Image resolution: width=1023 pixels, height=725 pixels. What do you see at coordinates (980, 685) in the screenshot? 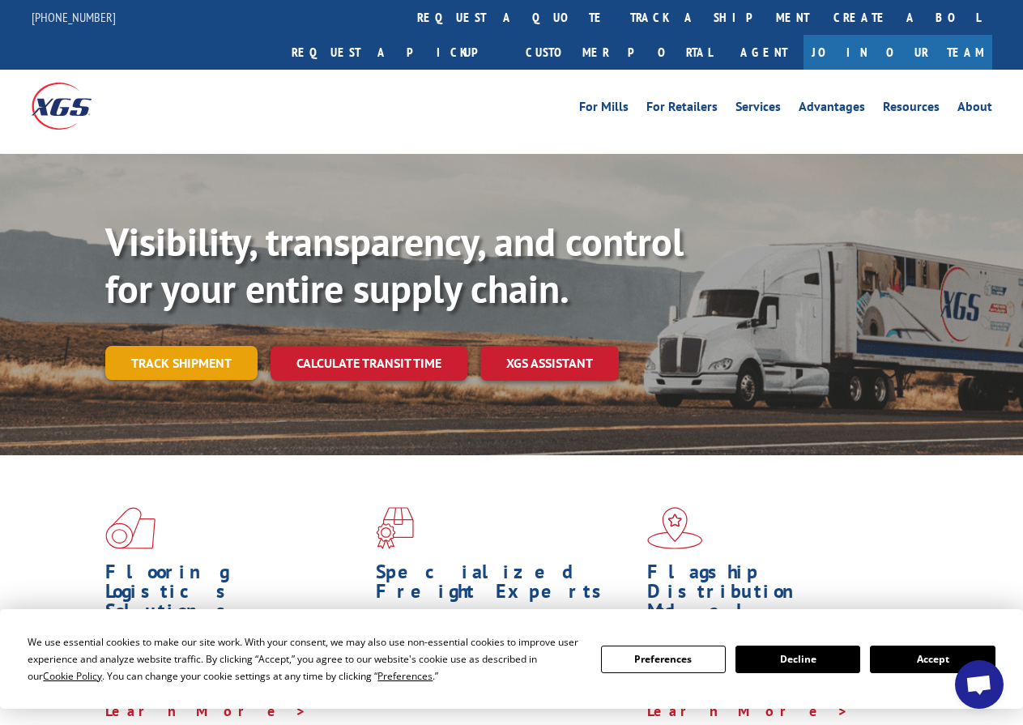
I see `div: Open chat` at bounding box center [980, 685].